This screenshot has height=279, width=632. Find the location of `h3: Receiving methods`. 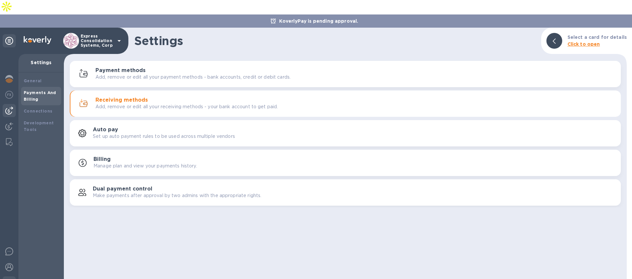

h3: Receiving methods is located at coordinates (122, 100).